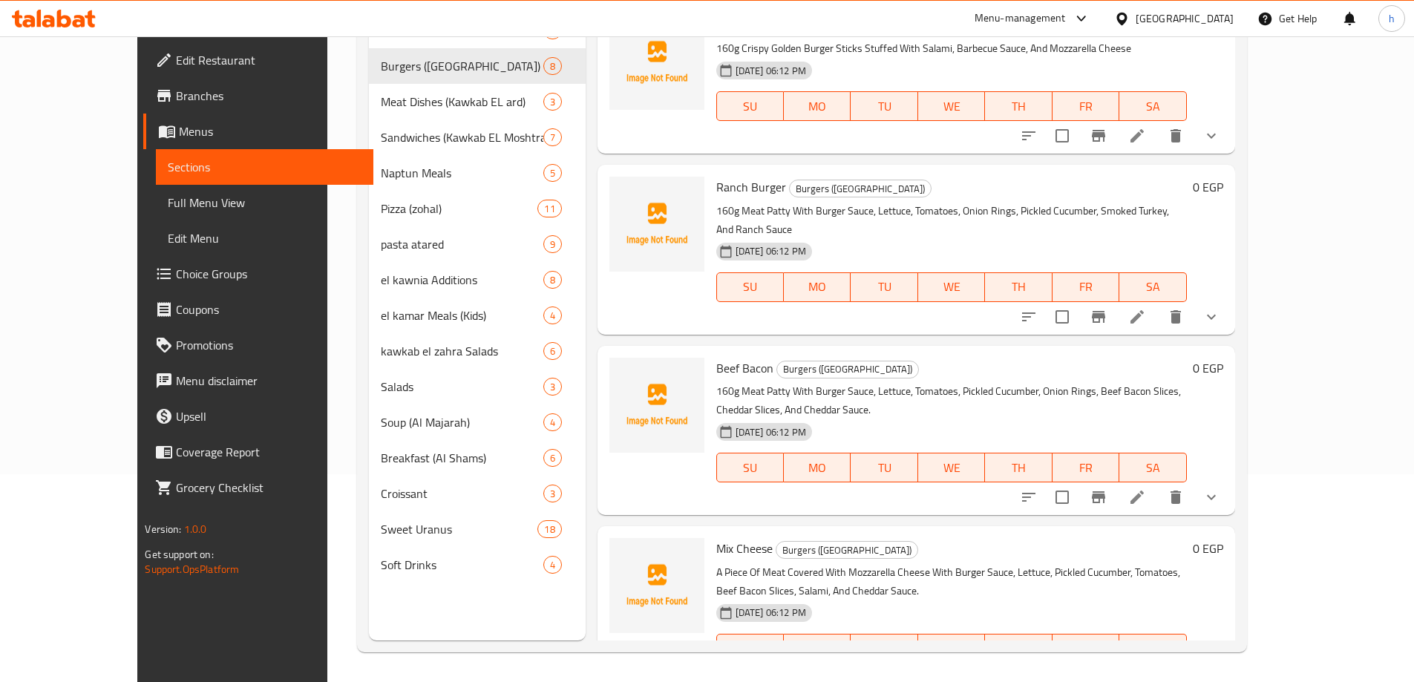  What do you see at coordinates (258, 452) in the screenshot?
I see `a: Coverage Report` at bounding box center [258, 452].